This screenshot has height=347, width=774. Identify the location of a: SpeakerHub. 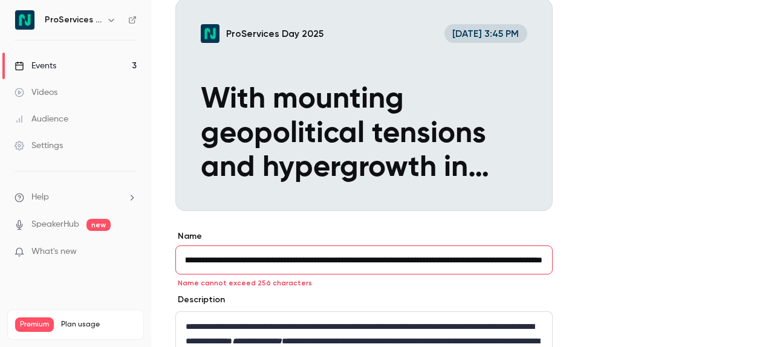
(55, 224).